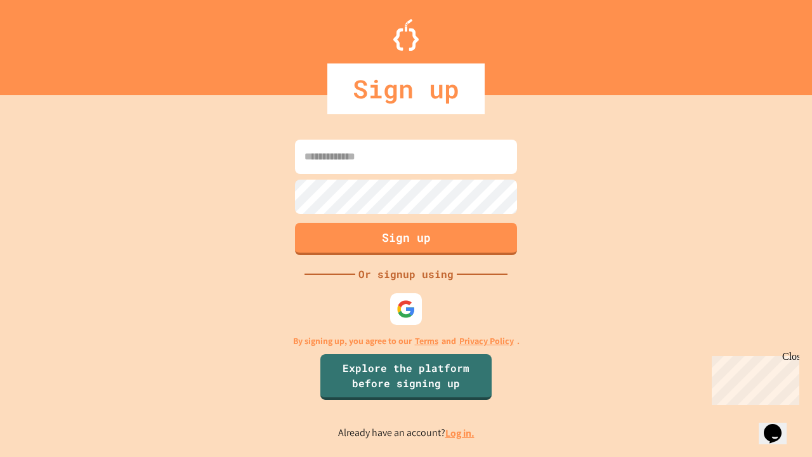  Describe the element at coordinates (406, 341) in the screenshot. I see `p: By signing up, you agree to our and .` at that location.